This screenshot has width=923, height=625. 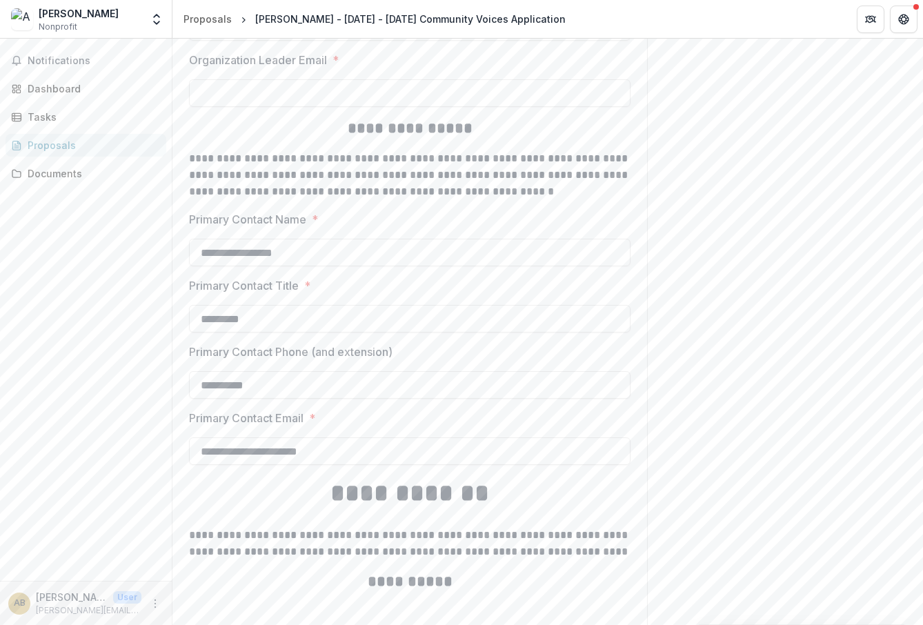 What do you see at coordinates (244, 286) in the screenshot?
I see `p: Primary Contact Title` at bounding box center [244, 286].